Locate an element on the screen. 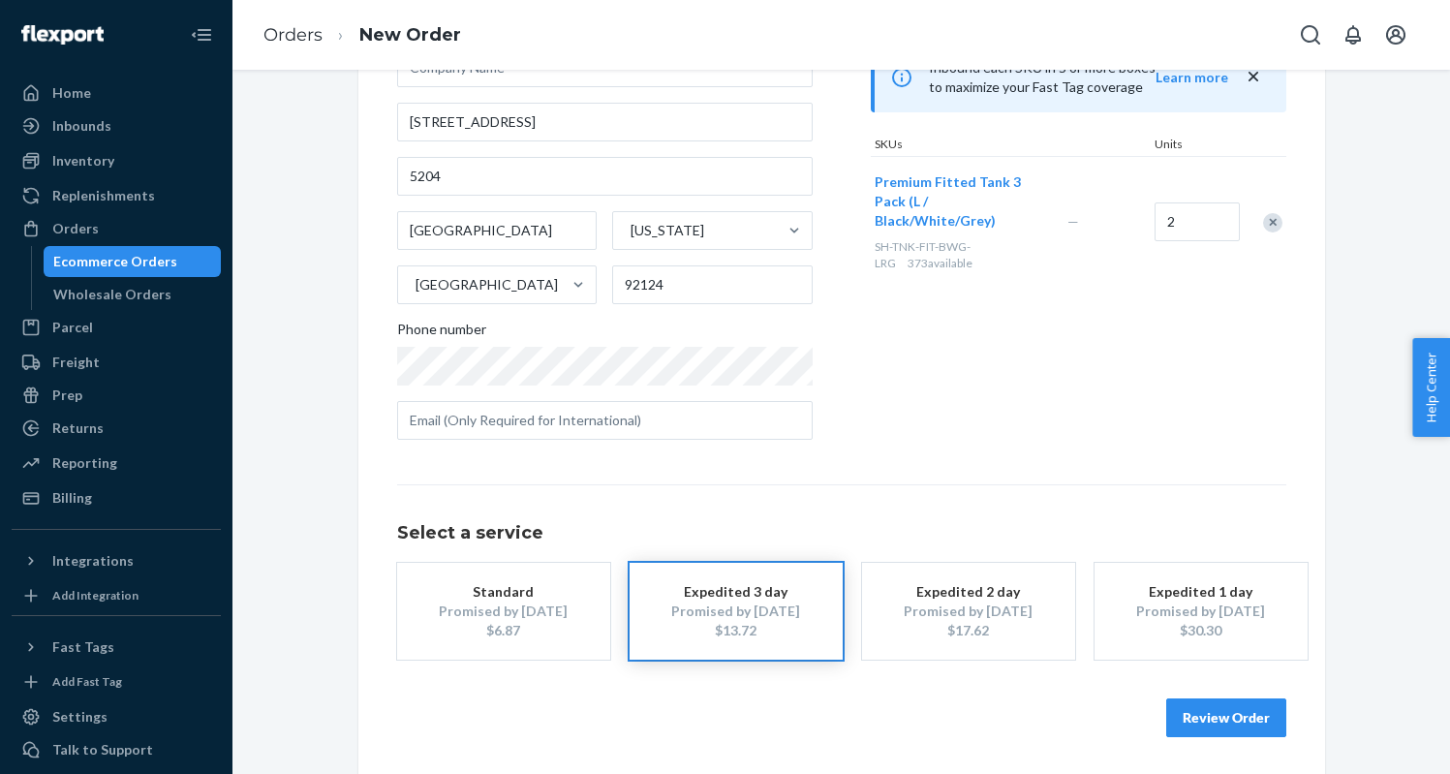  img: Flexport logo is located at coordinates (62, 35).